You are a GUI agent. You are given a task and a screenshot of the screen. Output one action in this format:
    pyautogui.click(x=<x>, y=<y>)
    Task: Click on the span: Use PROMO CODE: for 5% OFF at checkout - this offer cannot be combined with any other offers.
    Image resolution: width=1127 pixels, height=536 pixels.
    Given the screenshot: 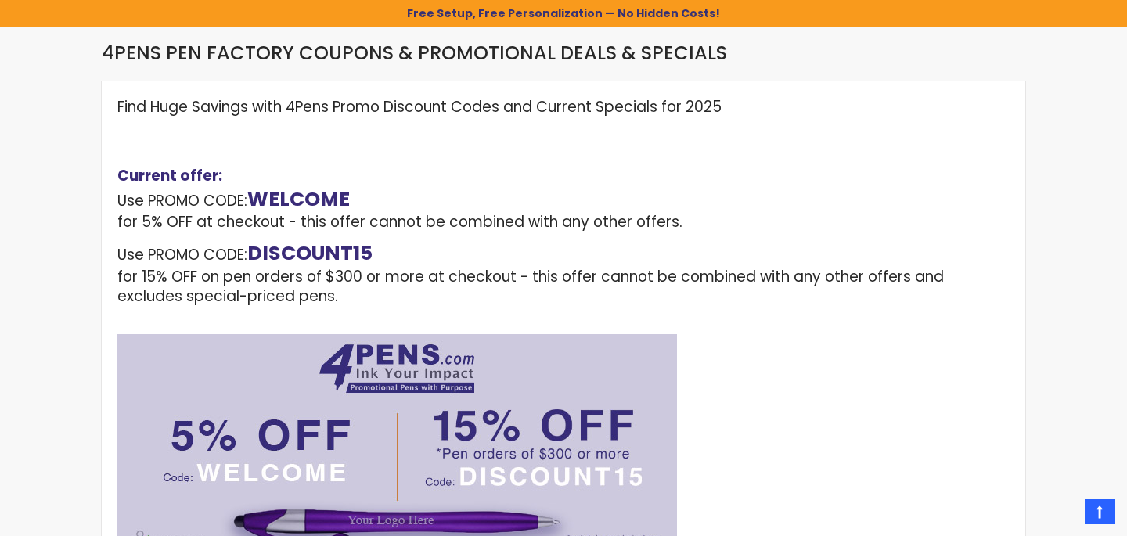 What is the action you would take?
    pyautogui.click(x=400, y=199)
    